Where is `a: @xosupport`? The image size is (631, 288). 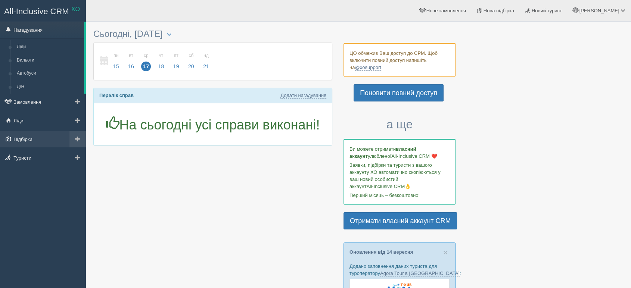 a: @xosupport is located at coordinates (367, 68).